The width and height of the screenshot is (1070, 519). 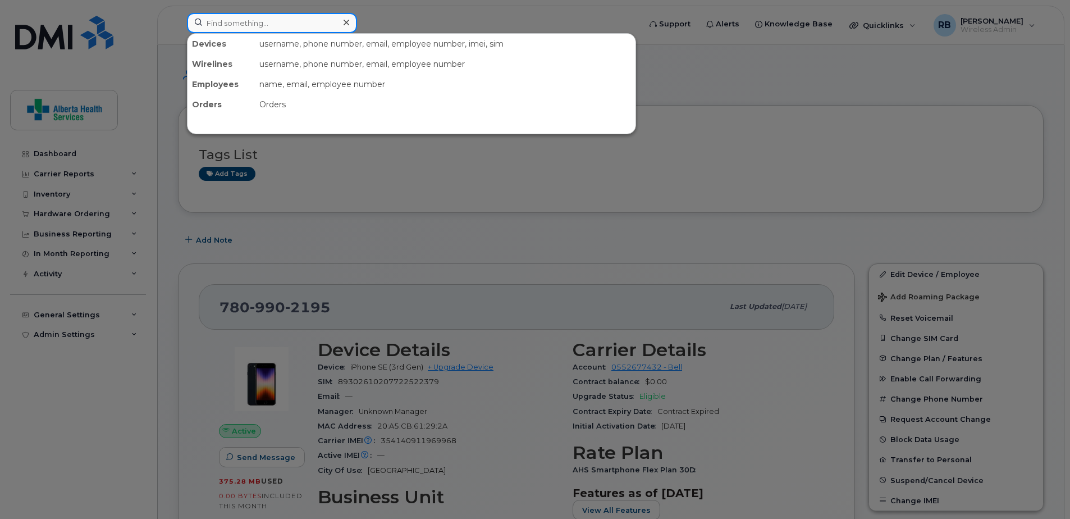 I want to click on div: username, phone number, email, employee number, so click(x=445, y=64).